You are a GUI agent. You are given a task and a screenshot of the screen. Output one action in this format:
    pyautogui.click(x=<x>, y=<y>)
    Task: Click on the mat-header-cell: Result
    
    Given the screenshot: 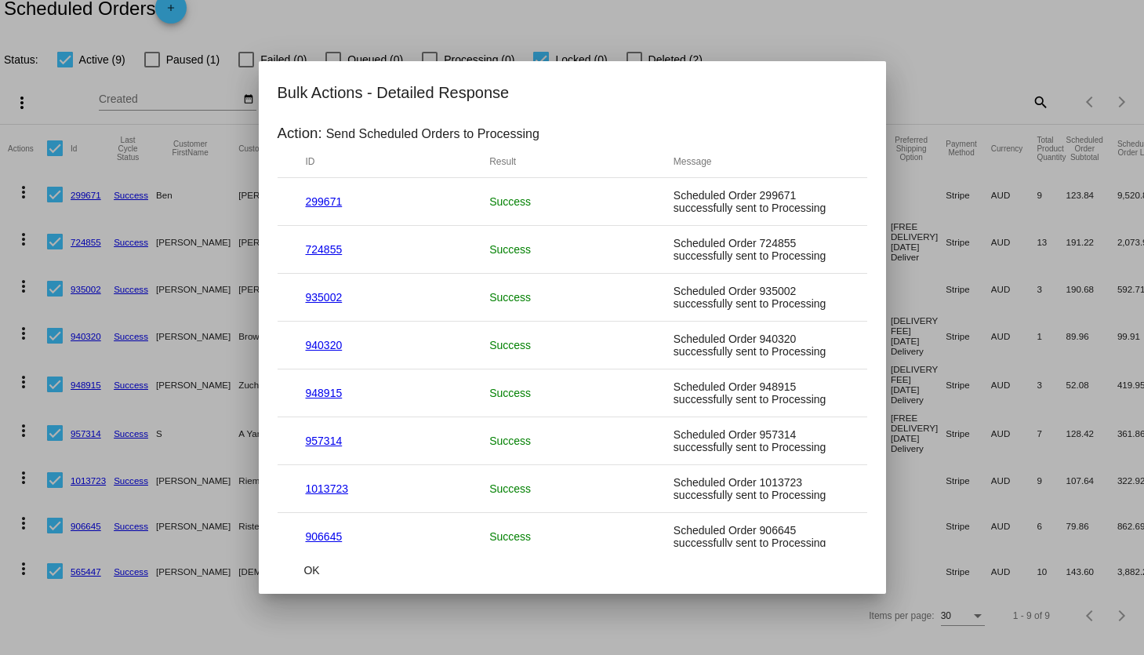 What is the action you would take?
    pyautogui.click(x=572, y=162)
    